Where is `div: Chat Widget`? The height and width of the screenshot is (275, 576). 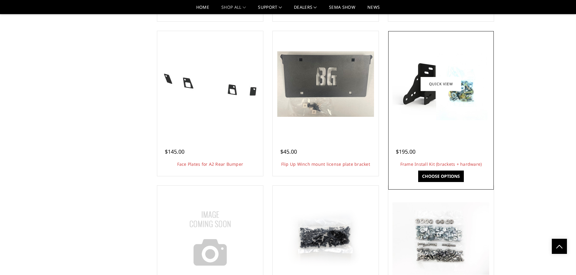
div: Chat Widget is located at coordinates (560, 261).